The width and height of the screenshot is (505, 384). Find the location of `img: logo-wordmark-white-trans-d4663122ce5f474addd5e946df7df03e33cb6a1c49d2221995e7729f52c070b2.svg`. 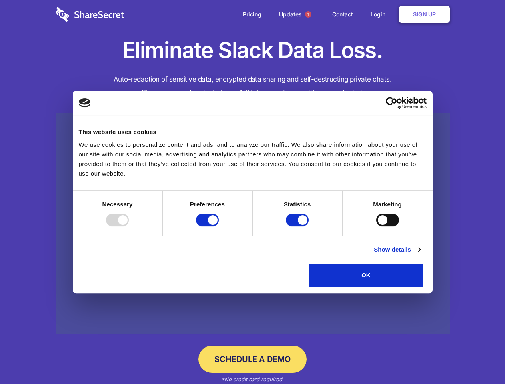

img: logo-wordmark-white-trans-d4663122ce5f474addd5e946df7df03e33cb6a1c49d2221995e7729f52c070b2.svg is located at coordinates (90, 14).